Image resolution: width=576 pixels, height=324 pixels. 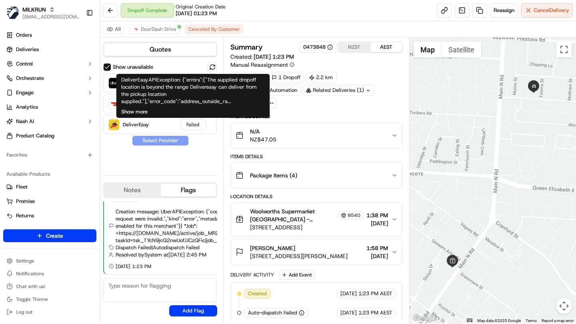 I want to click on span: Product Catalog, so click(x=35, y=136).